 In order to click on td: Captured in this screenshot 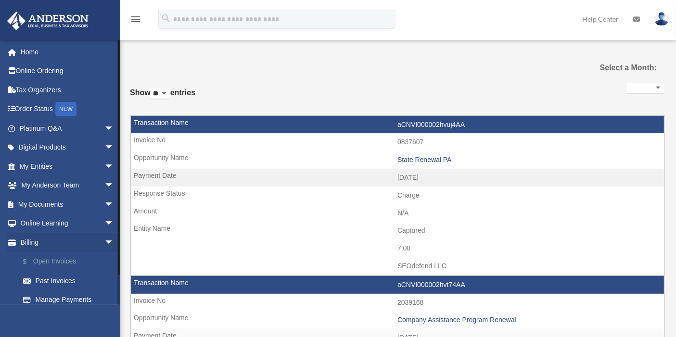, I will do `click(398, 231)`.